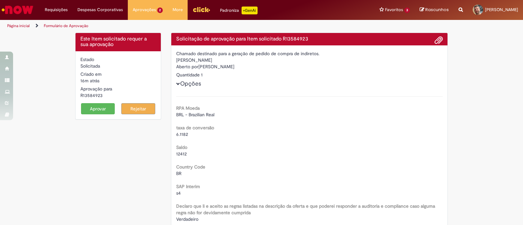 This screenshot has height=225, width=523. What do you see at coordinates (407, 10) in the screenshot?
I see `span: 3` at bounding box center [407, 10].